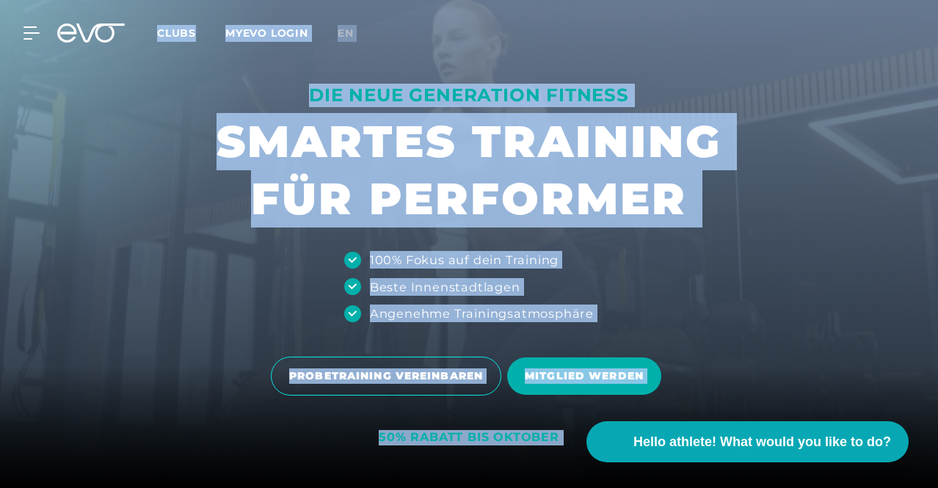 This screenshot has height=488, width=938. Describe the element at coordinates (445, 287) in the screenshot. I see `div: Beste Innenstadtlagen` at that location.